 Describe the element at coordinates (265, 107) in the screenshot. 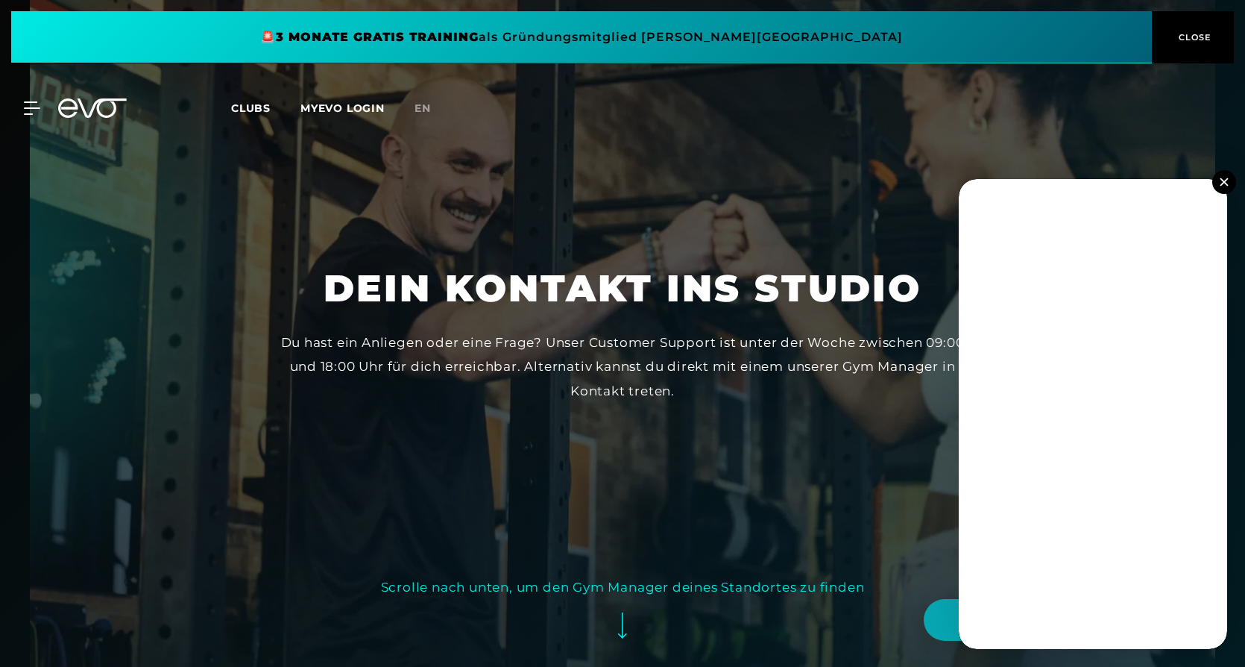

I see `a: Clubs` at that location.